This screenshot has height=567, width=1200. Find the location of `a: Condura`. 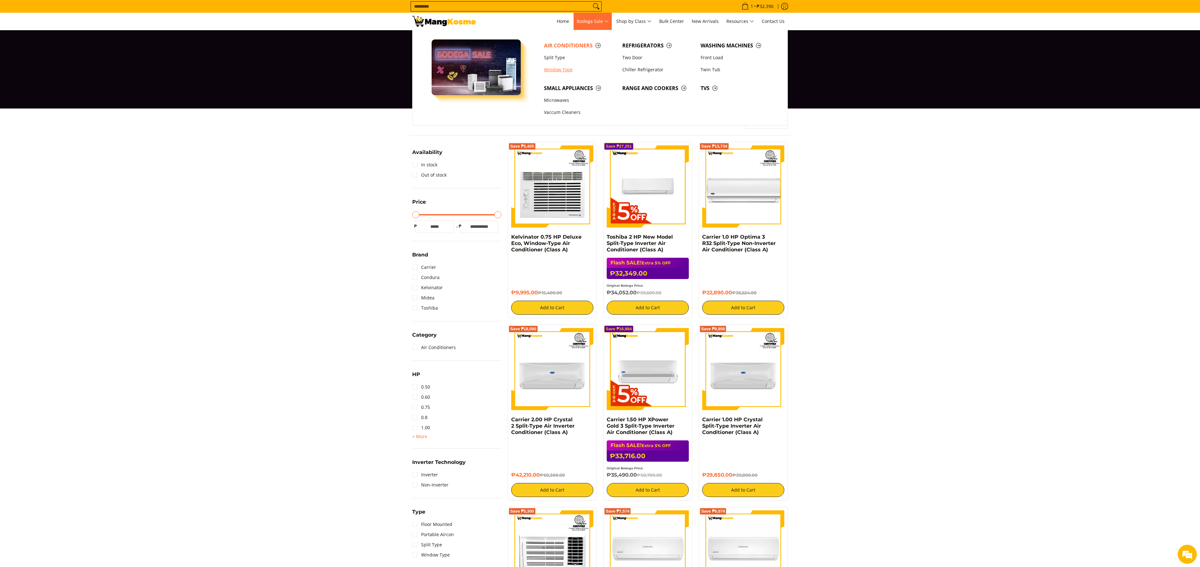

a: Condura is located at coordinates (426, 277).